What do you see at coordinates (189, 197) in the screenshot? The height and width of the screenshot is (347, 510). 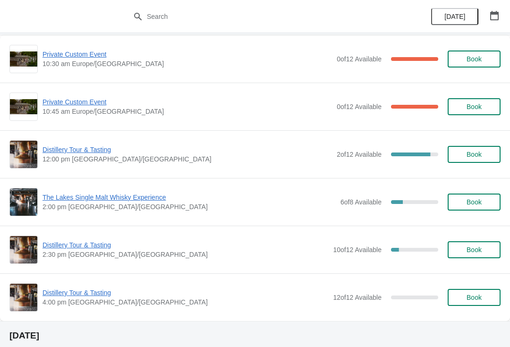 I see `span: The Lakes Single Malt Whisky Experience` at bounding box center [189, 197].